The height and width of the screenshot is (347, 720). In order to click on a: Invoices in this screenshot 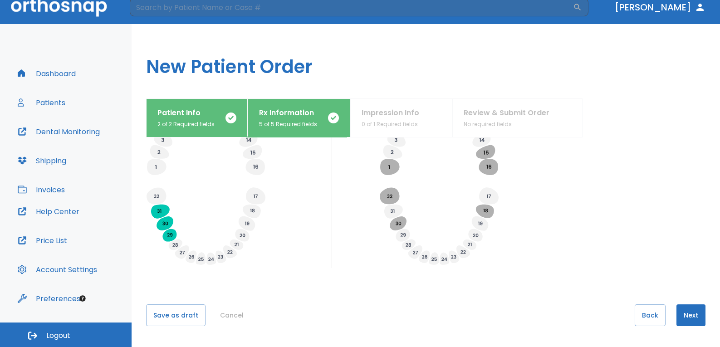, I will do `click(41, 190)`.